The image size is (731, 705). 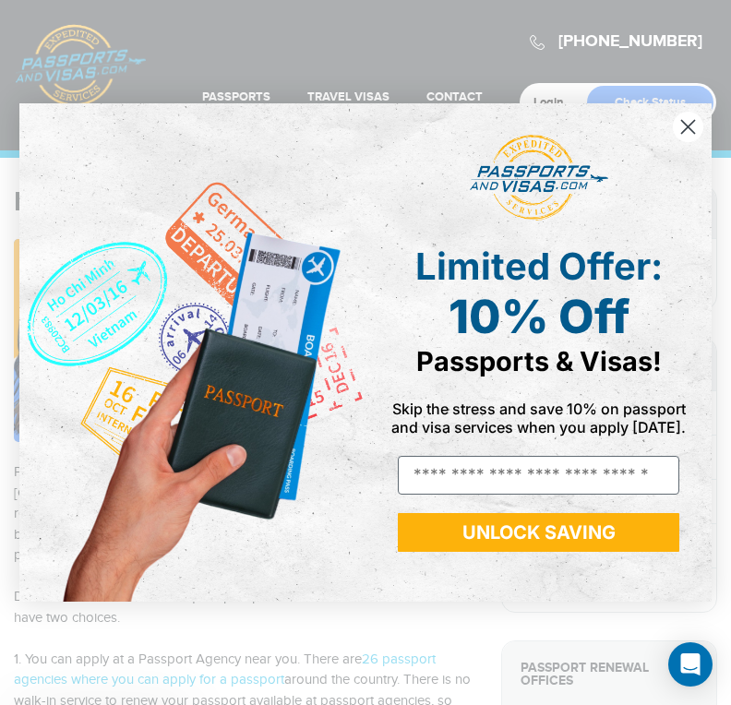 What do you see at coordinates (539, 317) in the screenshot?
I see `span: 10% Off` at bounding box center [539, 317].